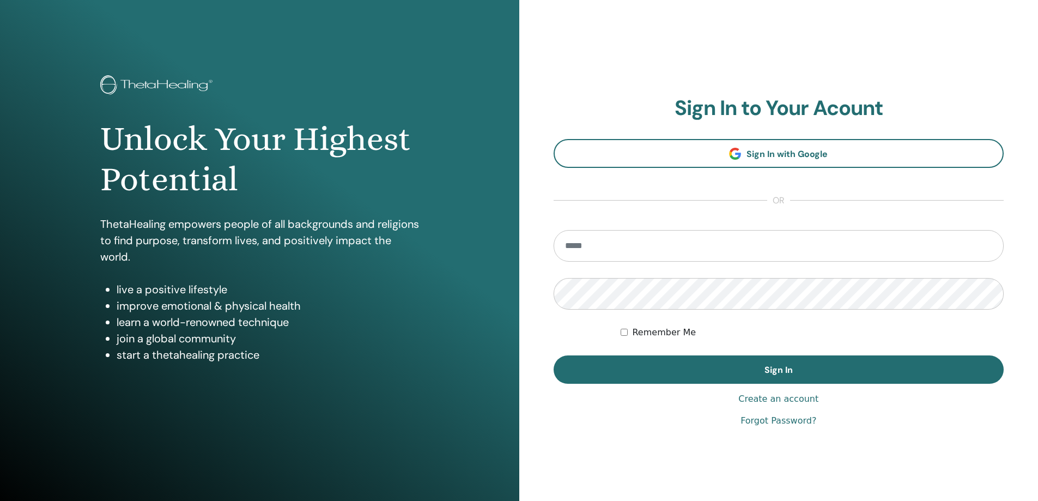 This screenshot has height=501, width=1038. Describe the element at coordinates (268, 339) in the screenshot. I see `li: join a global community` at that location.